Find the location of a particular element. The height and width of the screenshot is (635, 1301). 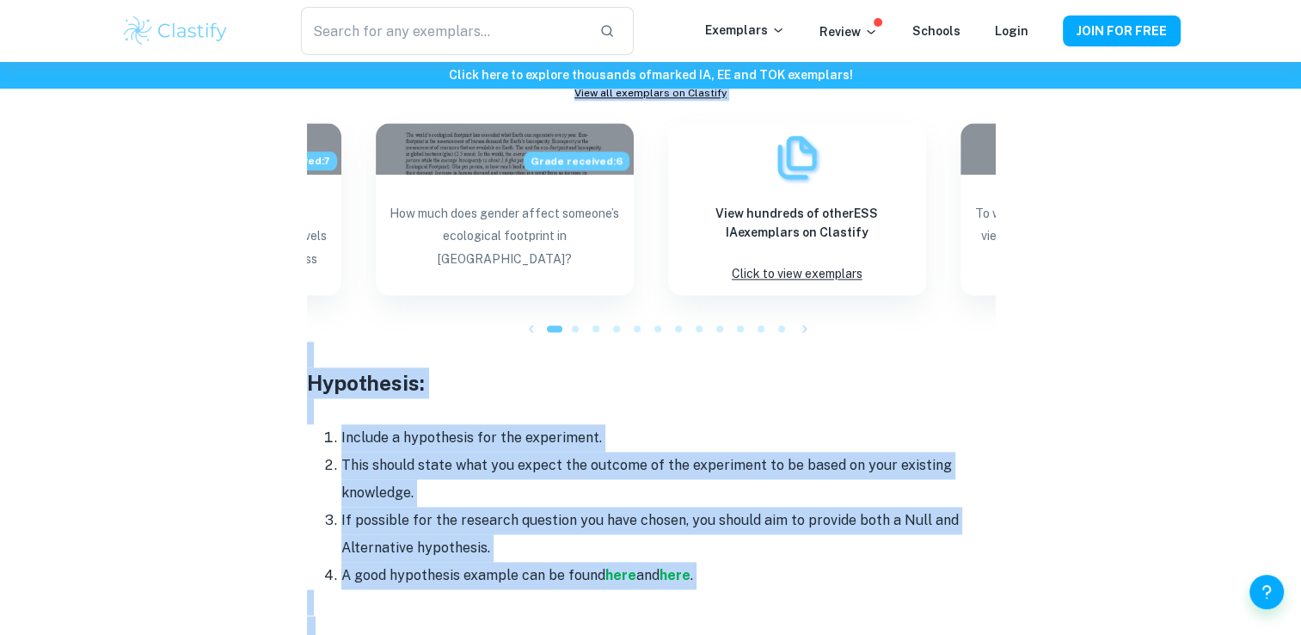

a: JOIN FOR FREE is located at coordinates (1121, 31).